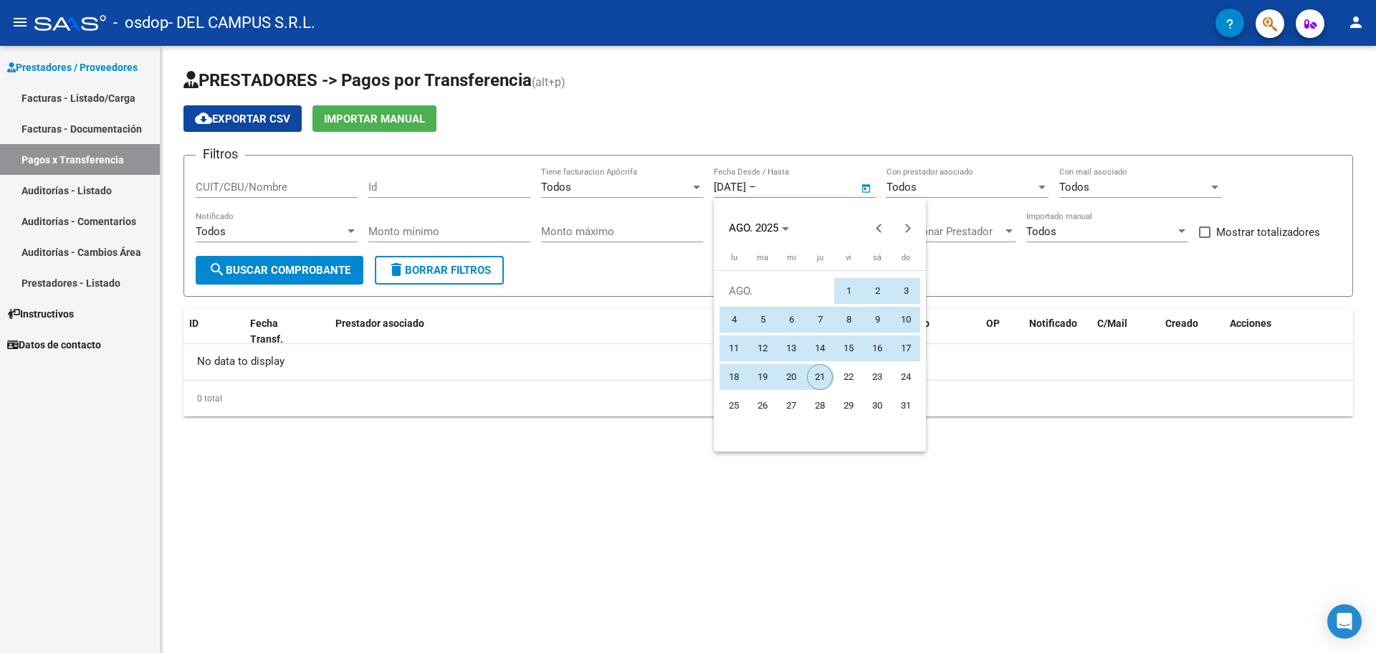 The height and width of the screenshot is (653, 1376). What do you see at coordinates (848, 377) in the screenshot?
I see `span: 22` at bounding box center [848, 377].